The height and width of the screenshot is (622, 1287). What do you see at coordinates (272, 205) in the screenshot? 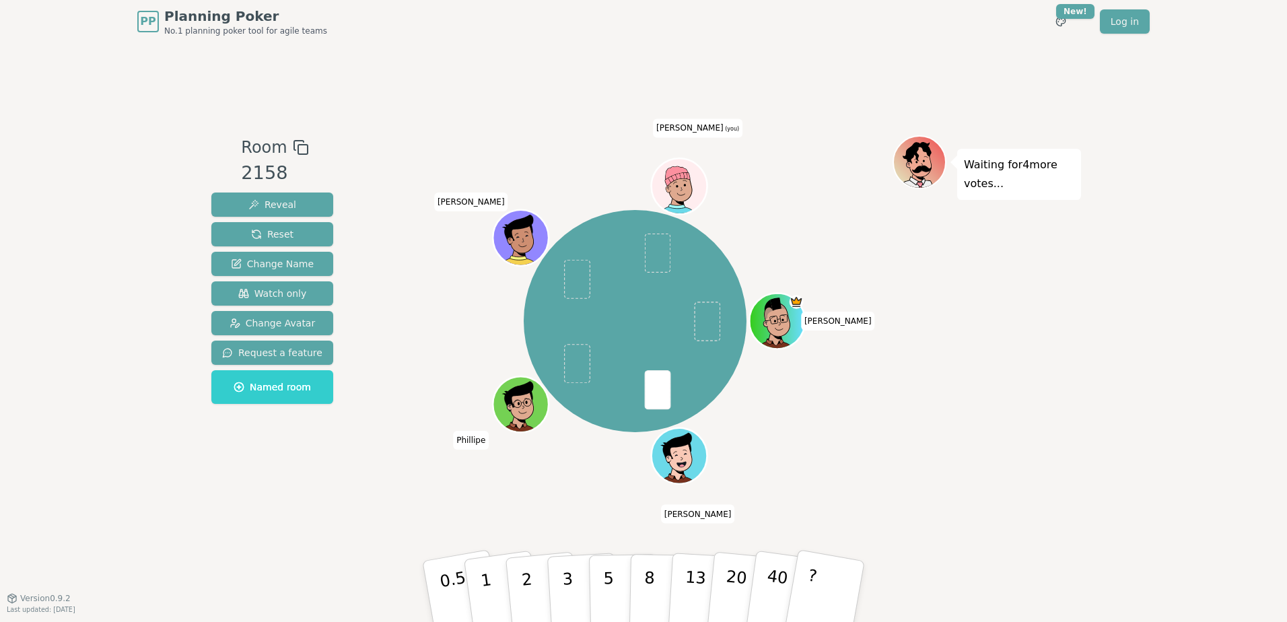
I see `button: Reveal` at bounding box center [272, 205].